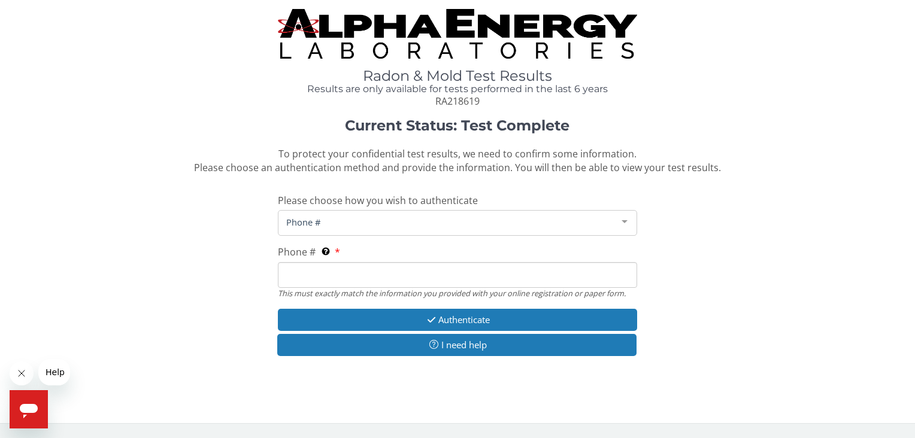 The width and height of the screenshot is (915, 438). Describe the element at coordinates (458, 101) in the screenshot. I see `span: RA218619` at that location.